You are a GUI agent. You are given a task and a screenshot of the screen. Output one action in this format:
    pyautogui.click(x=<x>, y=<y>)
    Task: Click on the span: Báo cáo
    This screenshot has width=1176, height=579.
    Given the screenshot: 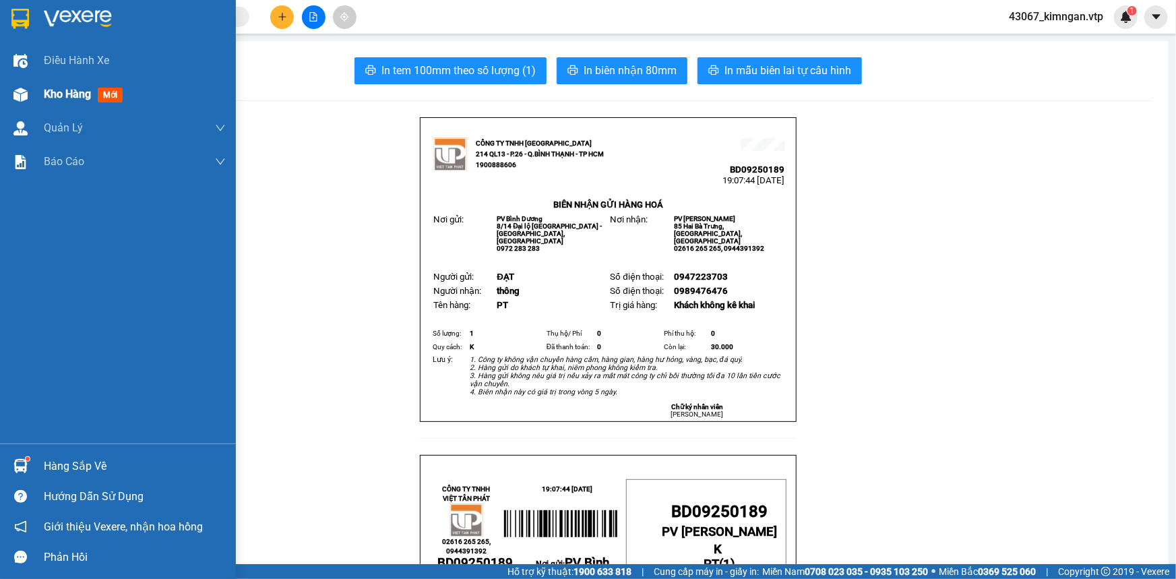 What is the action you would take?
    pyautogui.click(x=64, y=161)
    